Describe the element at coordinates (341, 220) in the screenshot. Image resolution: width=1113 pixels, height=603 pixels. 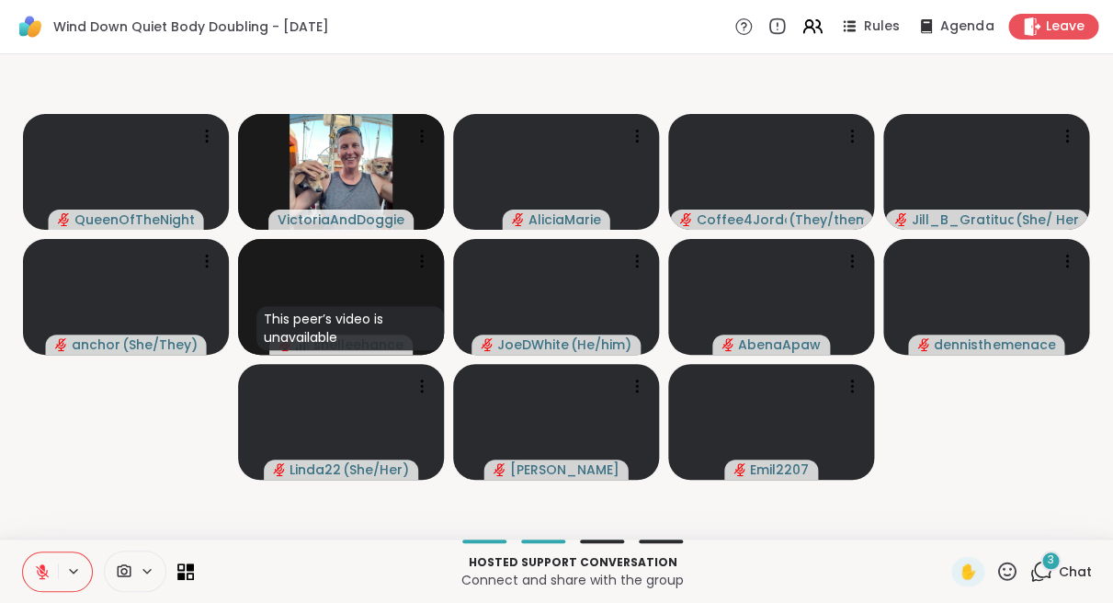
I see `span: VictoriaAndDoggie` at that location.